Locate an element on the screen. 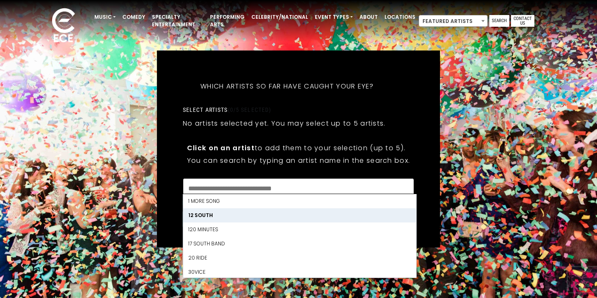  a: Event Types is located at coordinates (334, 17).